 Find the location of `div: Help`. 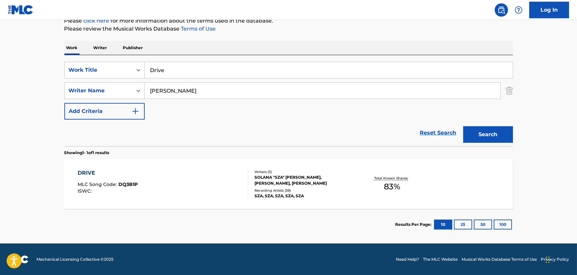

div: Help is located at coordinates (518, 10).